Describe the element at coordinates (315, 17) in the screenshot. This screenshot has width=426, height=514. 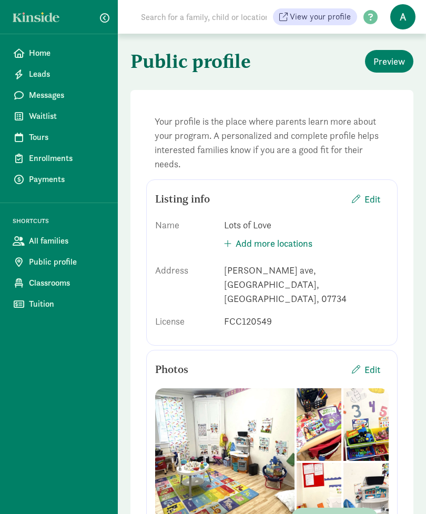
I see `a: View your profile` at that location.